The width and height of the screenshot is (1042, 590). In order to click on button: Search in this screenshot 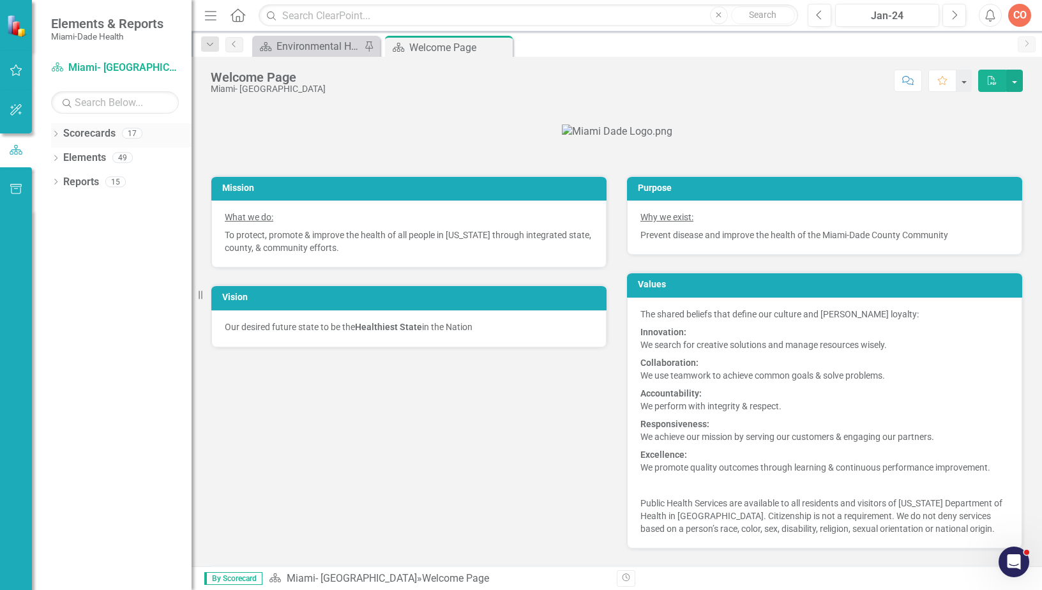, I will do `click(763, 15)`.